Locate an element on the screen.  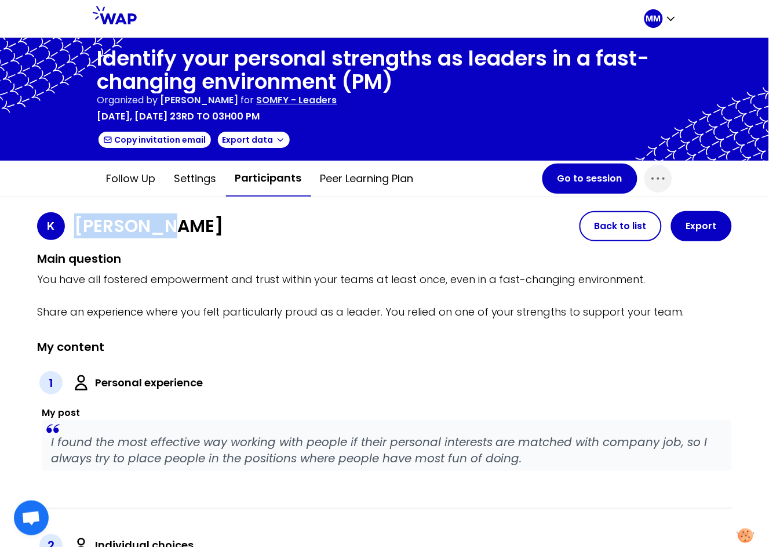
p: Organized by is located at coordinates (128, 100).